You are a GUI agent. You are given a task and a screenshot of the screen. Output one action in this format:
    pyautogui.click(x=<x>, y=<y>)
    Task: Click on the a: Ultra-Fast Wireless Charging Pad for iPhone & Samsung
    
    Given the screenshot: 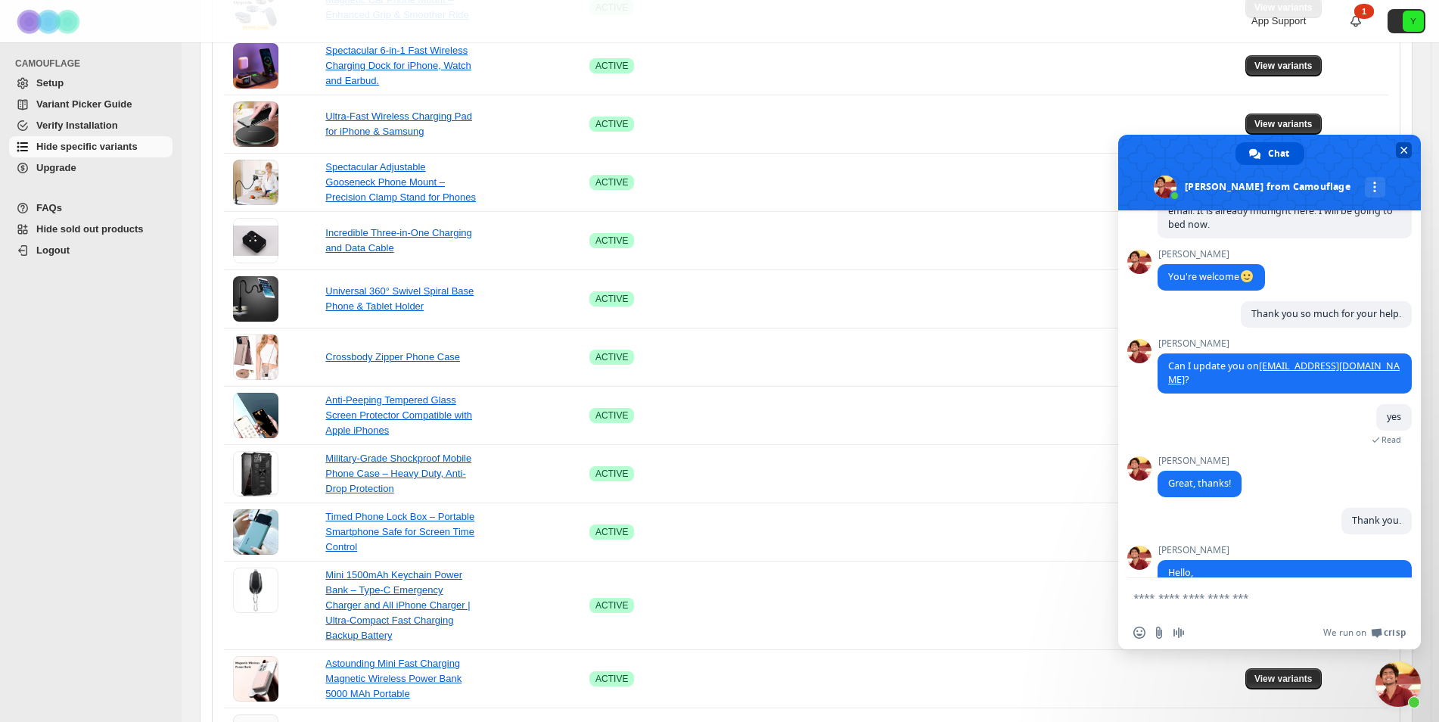 What is the action you would take?
    pyautogui.click(x=399, y=123)
    